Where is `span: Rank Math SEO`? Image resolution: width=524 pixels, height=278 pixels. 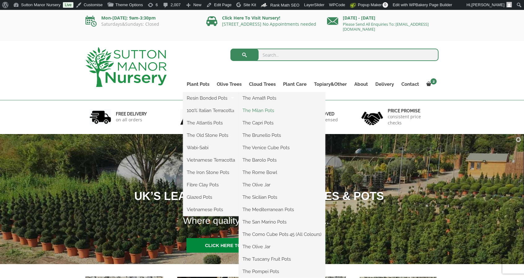
span: Rank Math SEO is located at coordinates (285, 5).